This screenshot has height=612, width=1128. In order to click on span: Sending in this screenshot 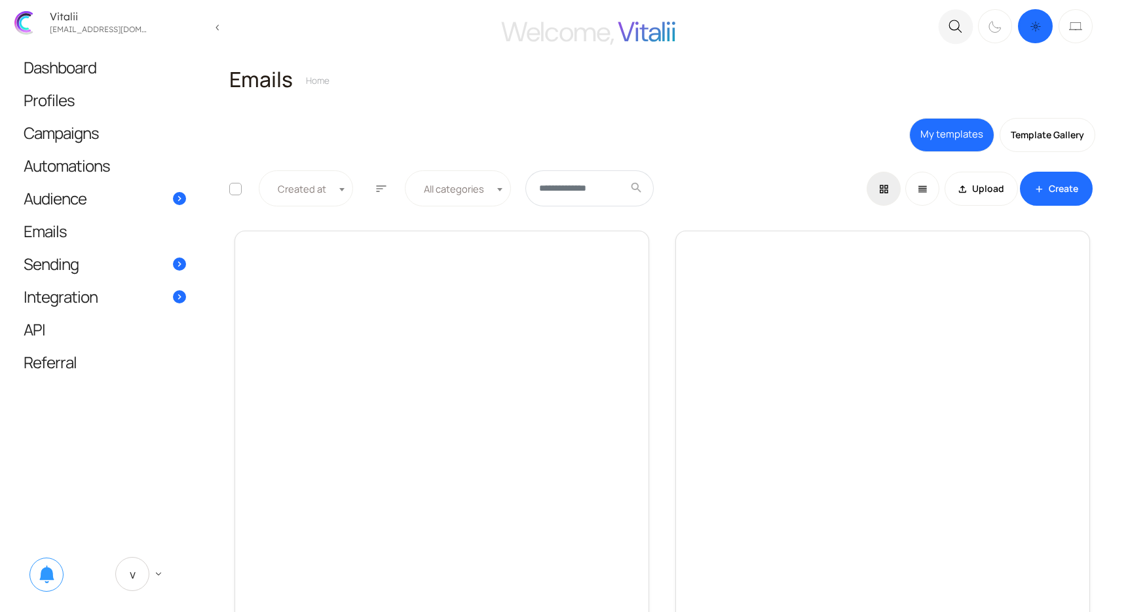, I will do `click(51, 263)`.